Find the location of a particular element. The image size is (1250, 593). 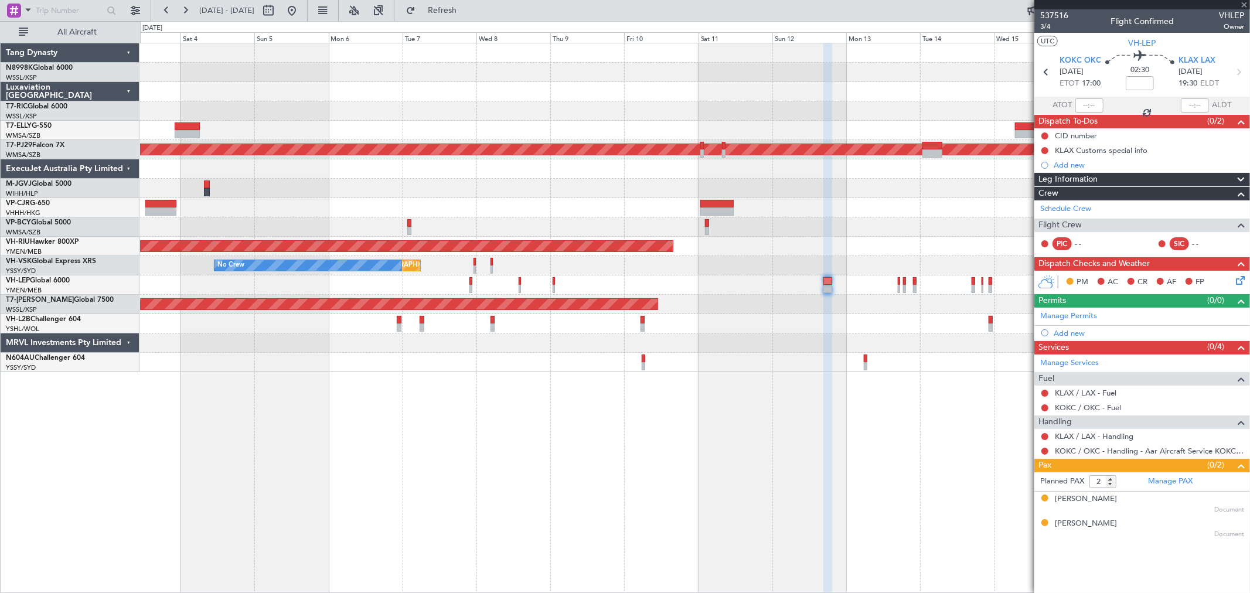

a: WIHH/HLP is located at coordinates (22, 193).